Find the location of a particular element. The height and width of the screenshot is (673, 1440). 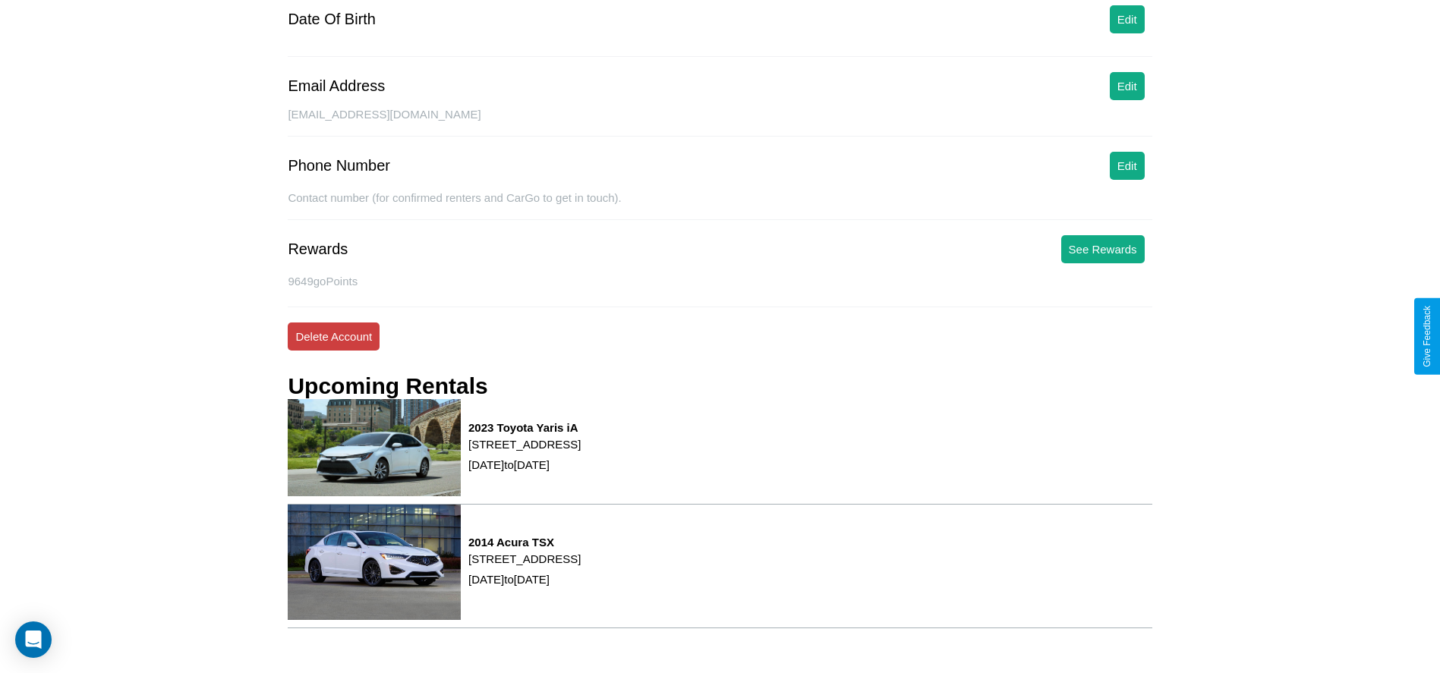

div: Contact number (for confirmed renters and CarGo to get in touch). is located at coordinates (719, 206).